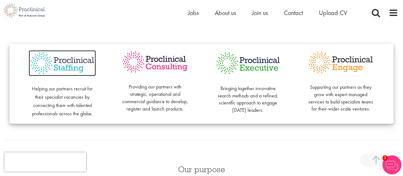  Describe the element at coordinates (294, 13) in the screenshot. I see `span: Contact` at that location.